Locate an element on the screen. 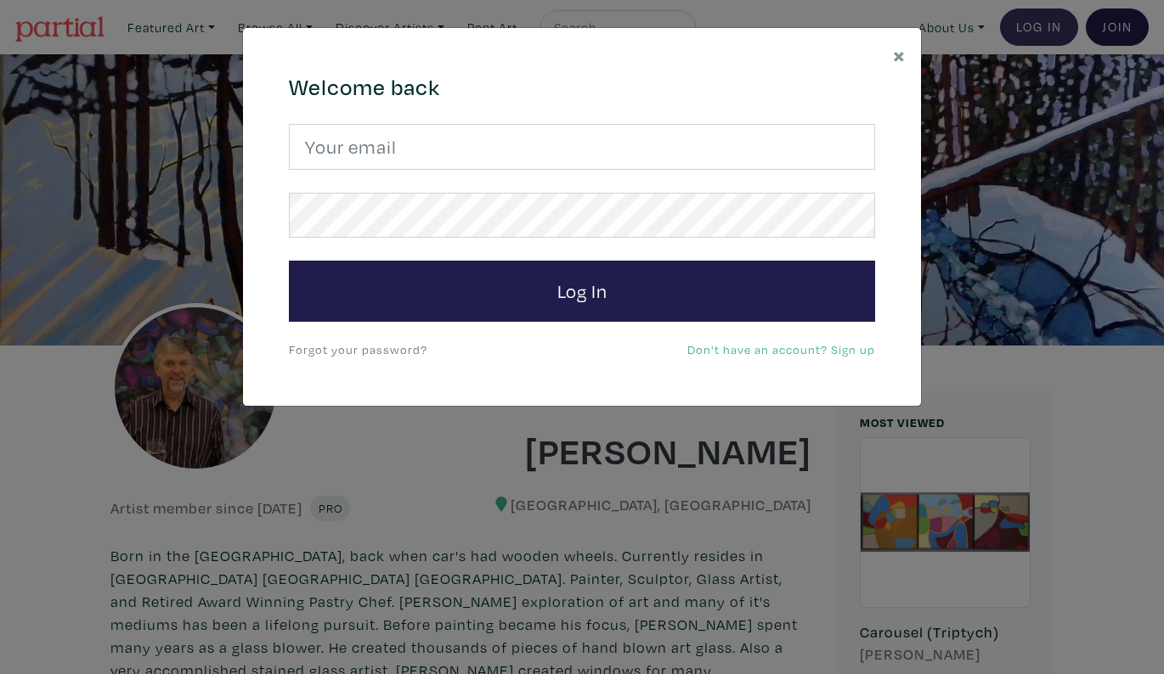 This screenshot has height=674, width=1164. a: Forgot your password? is located at coordinates (358, 349).